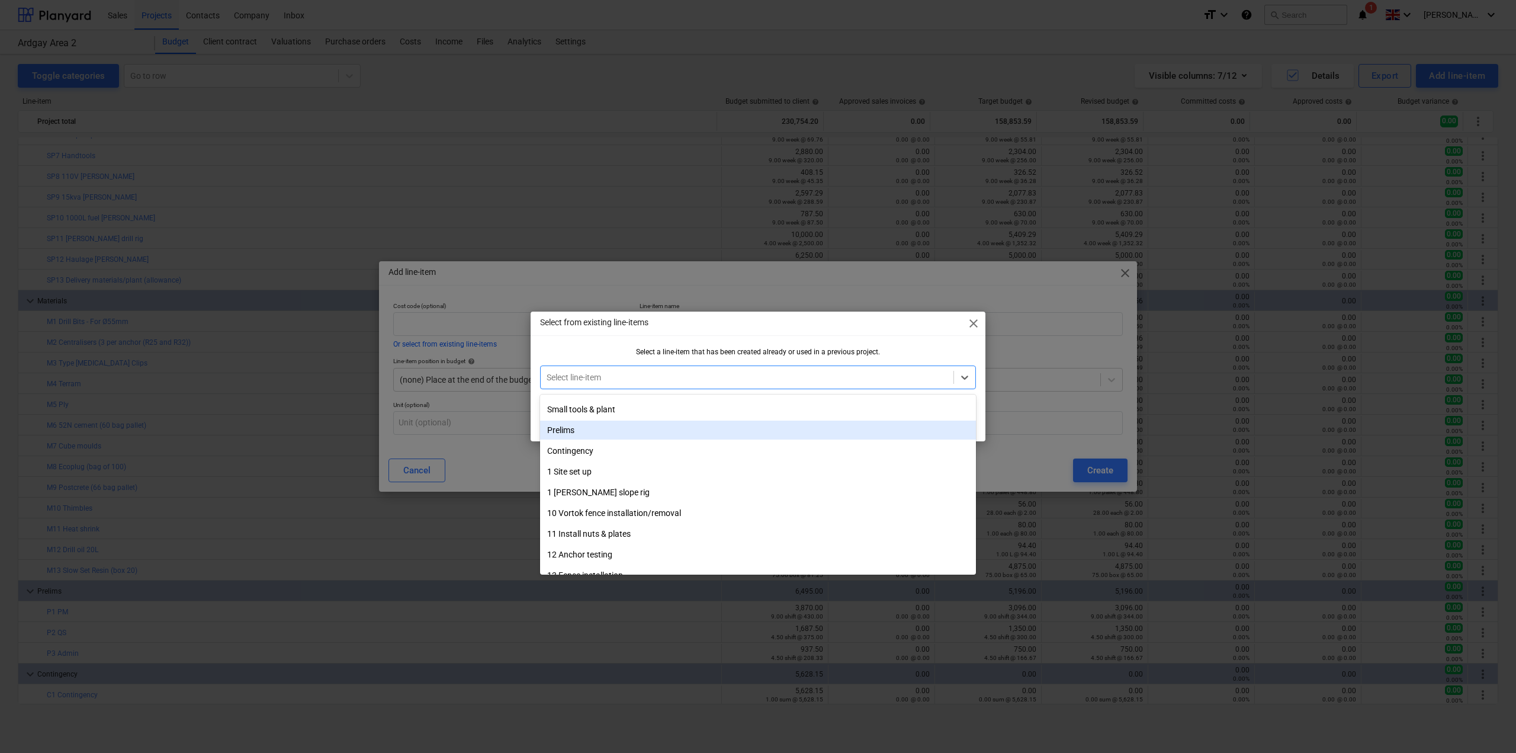 The width and height of the screenshot is (1516, 753). What do you see at coordinates (758, 575) in the screenshot?
I see `div: 13 Fence installation` at bounding box center [758, 575].